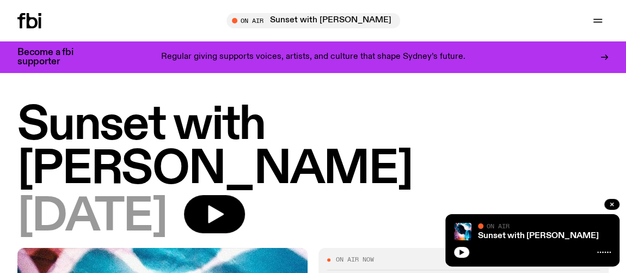 This screenshot has width=626, height=273. What do you see at coordinates (355, 259) in the screenshot?
I see `span: On Air Now` at bounding box center [355, 259].